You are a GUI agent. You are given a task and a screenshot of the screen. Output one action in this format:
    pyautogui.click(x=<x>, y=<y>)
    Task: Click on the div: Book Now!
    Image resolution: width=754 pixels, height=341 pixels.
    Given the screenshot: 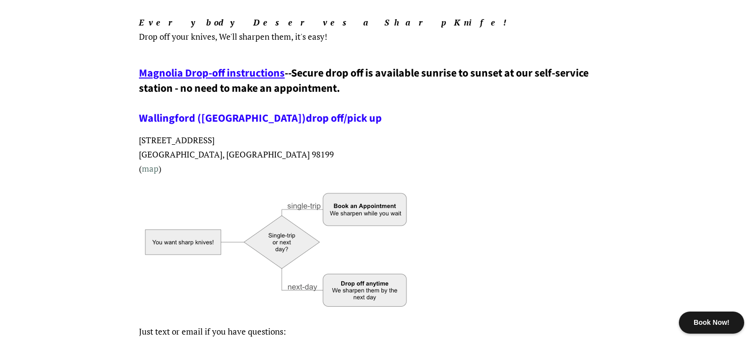 What is the action you would take?
    pyautogui.click(x=711, y=322)
    